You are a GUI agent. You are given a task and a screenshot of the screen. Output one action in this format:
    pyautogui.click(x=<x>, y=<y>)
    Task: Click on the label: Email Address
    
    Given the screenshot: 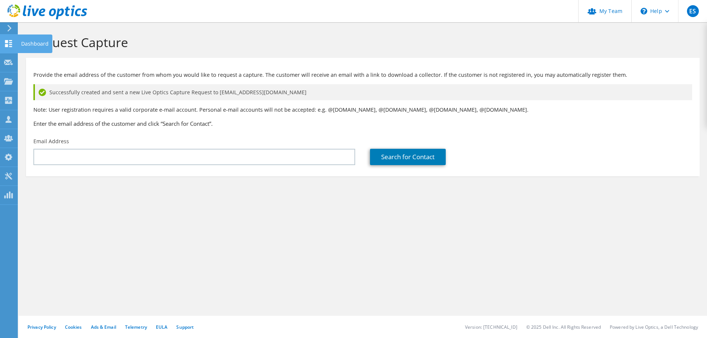 What is the action you would take?
    pyautogui.click(x=51, y=141)
    